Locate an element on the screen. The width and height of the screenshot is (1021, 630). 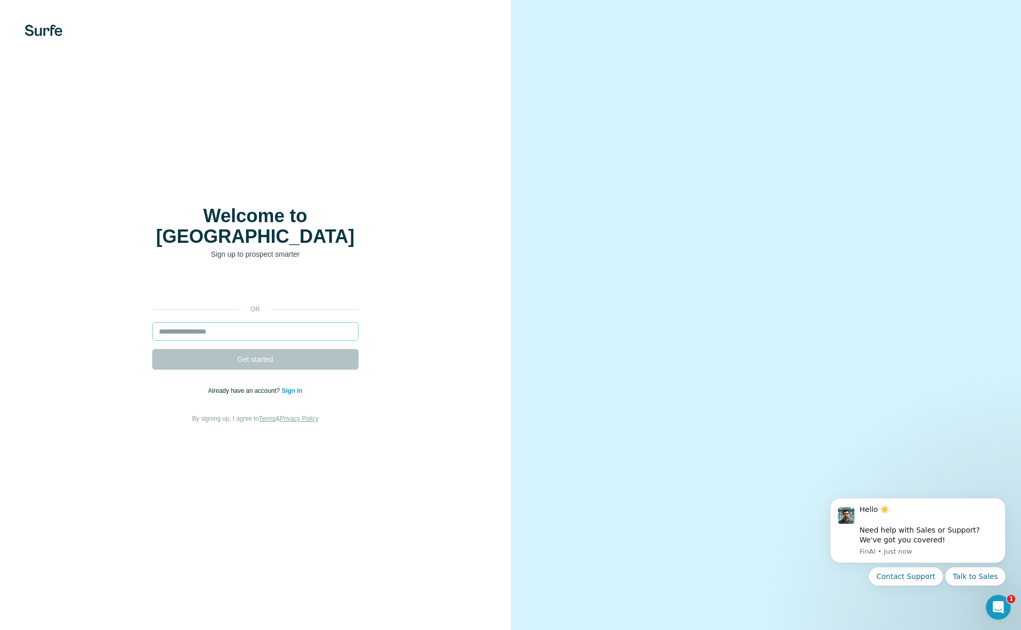
span: 1 is located at coordinates (1011, 599).